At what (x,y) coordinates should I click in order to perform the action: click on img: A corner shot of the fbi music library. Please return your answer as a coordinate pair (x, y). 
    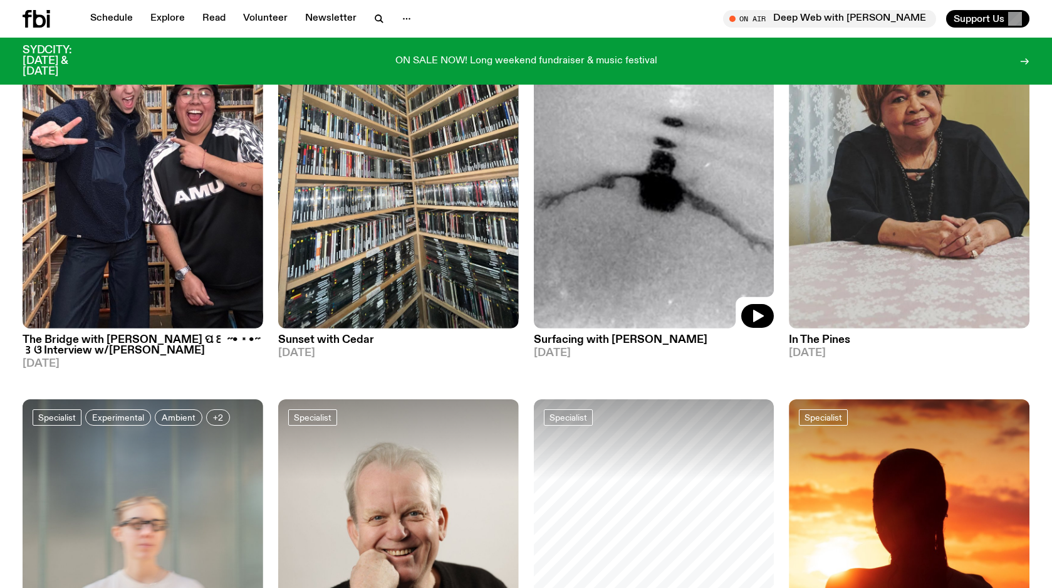
    Looking at the image, I should click on (399, 168).